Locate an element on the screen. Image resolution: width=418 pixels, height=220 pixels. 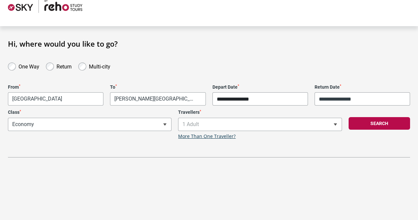
label: Depart Date is located at coordinates (260, 87).